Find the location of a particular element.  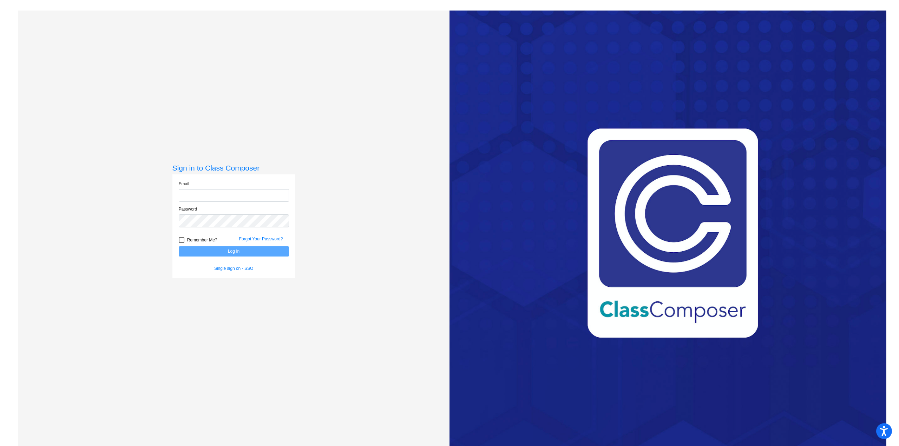

label: Password is located at coordinates (188, 209).